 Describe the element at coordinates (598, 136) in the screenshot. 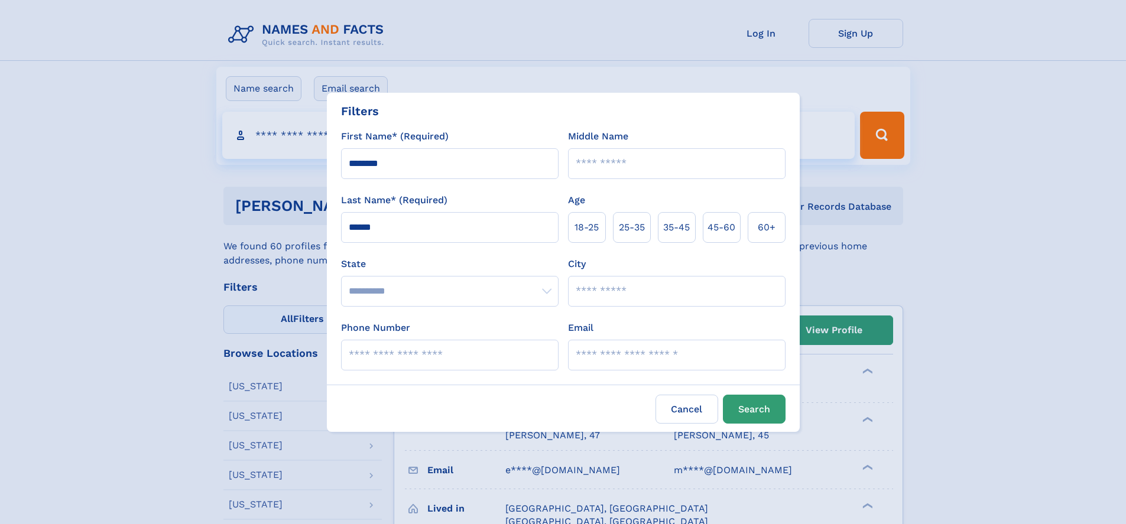

I see `label: Middle Name` at that location.